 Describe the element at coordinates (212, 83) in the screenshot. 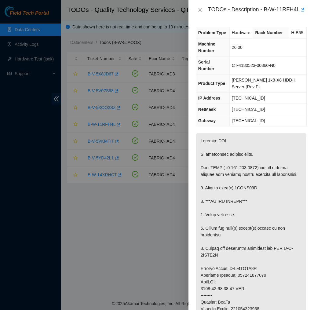

I see `span: Product Type` at that location.